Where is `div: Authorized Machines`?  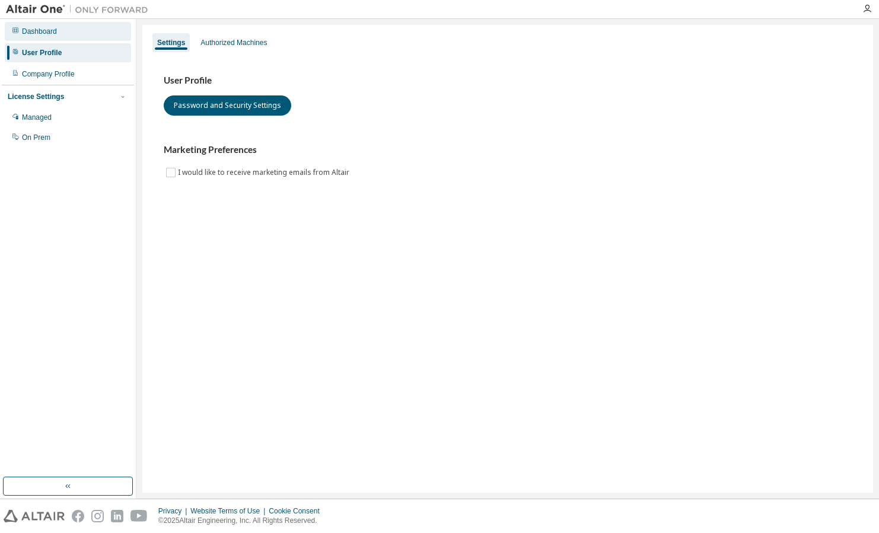 div: Authorized Machines is located at coordinates (234, 43).